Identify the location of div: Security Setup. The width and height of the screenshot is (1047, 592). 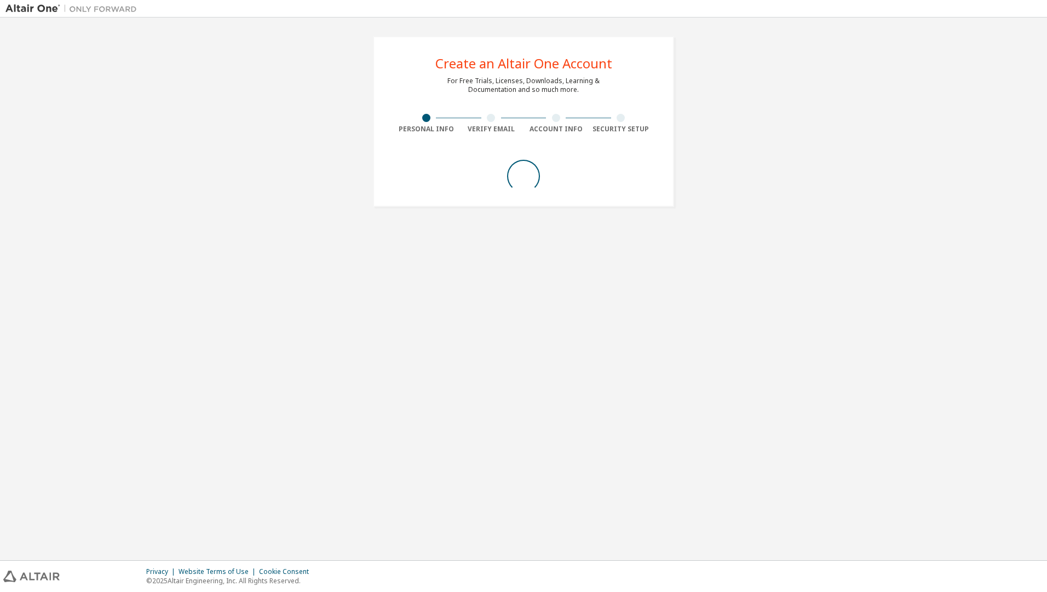
(621, 129).